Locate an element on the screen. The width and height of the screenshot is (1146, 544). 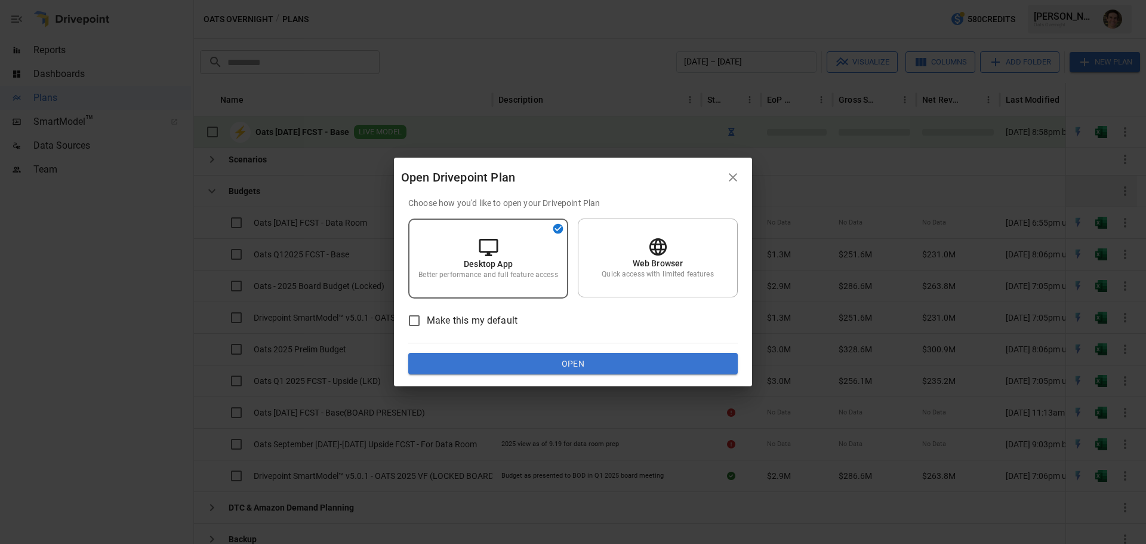
p: Better performance and full feature access is located at coordinates (488, 275).